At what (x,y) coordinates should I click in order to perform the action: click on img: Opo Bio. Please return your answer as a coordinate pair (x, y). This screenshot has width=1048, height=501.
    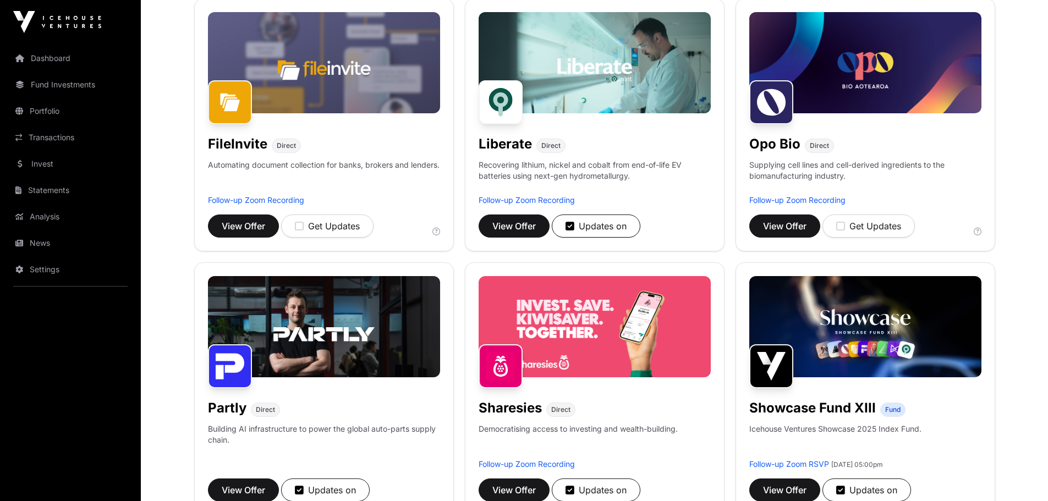
    Looking at the image, I should click on (772, 102).